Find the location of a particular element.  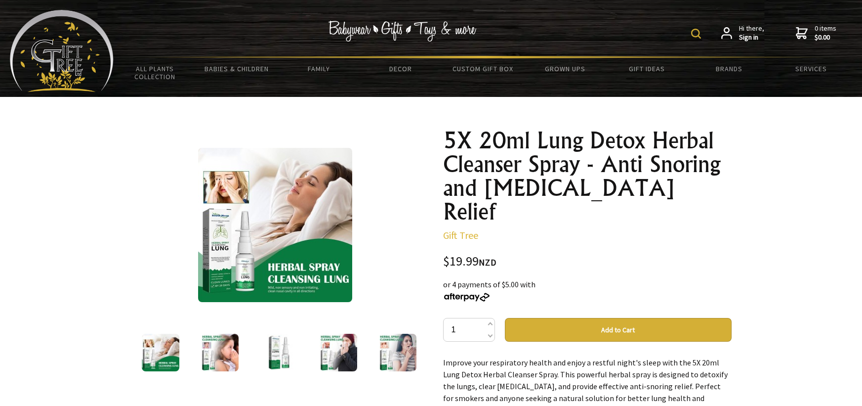

div: or 4 payments of $5.00 with is located at coordinates (587, 290).